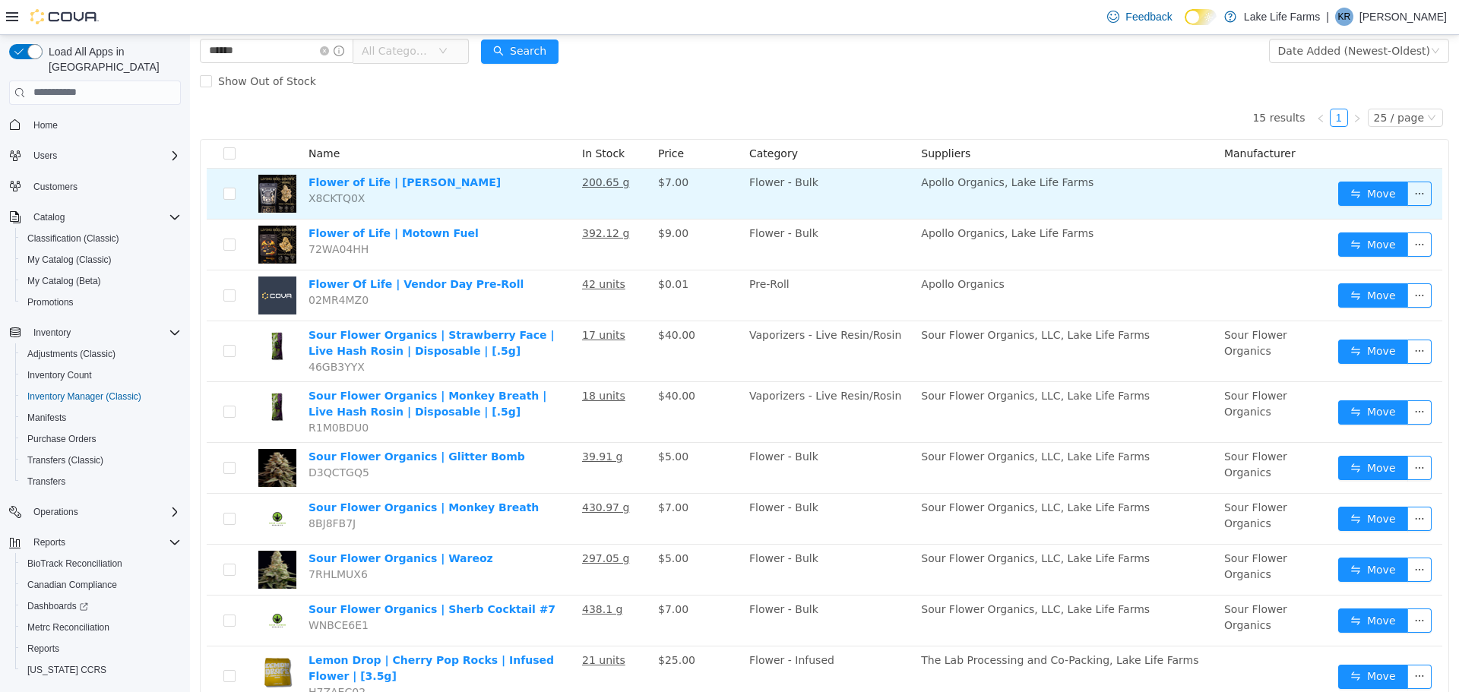  I want to click on a: BioTrack Reconciliation, so click(74, 564).